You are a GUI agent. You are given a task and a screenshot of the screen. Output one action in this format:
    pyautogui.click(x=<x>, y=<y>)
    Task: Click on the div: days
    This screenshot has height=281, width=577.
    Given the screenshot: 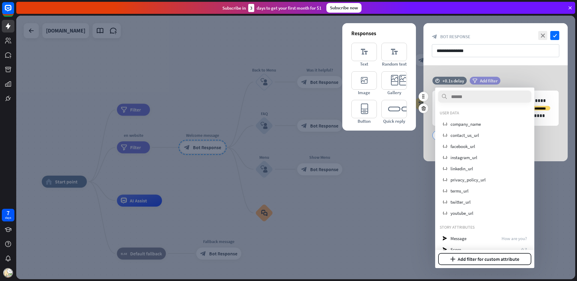 What is the action you would take?
    pyautogui.click(x=8, y=218)
    